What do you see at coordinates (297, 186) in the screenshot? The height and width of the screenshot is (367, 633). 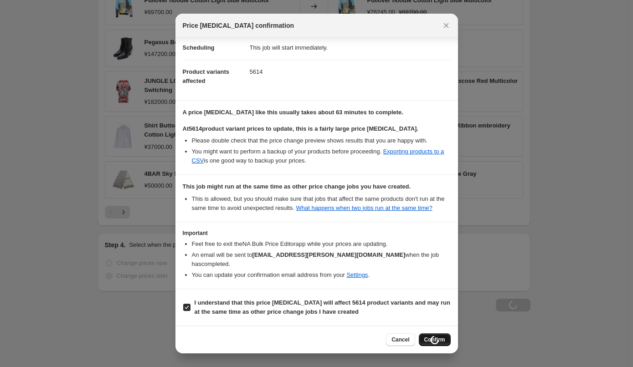 I see `b: This job might run at the same time as other price change jobs you have created.` at bounding box center [297, 186].